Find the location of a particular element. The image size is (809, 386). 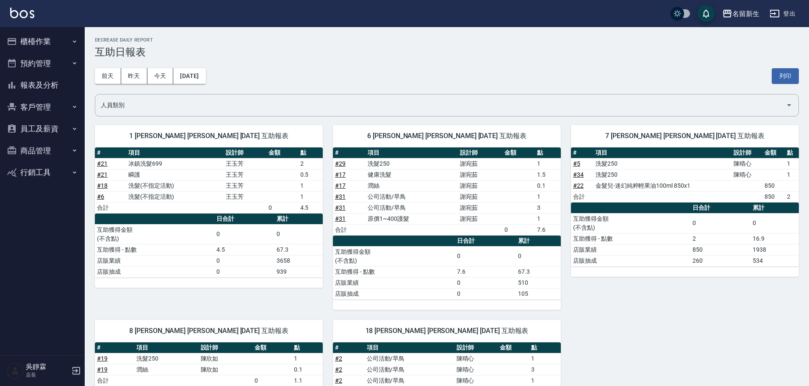

td: 金髮兒-迷幻純粹輕果油100ml 850x1 is located at coordinates (663, 186).